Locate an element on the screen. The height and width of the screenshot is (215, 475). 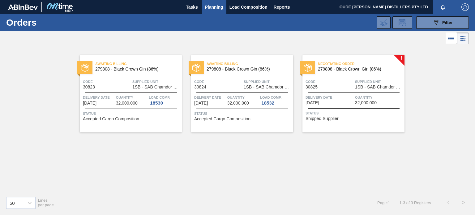
img: Logout is located at coordinates (465, 7).